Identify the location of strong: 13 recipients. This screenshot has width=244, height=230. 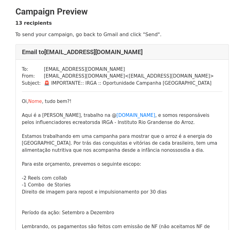
(34, 23).